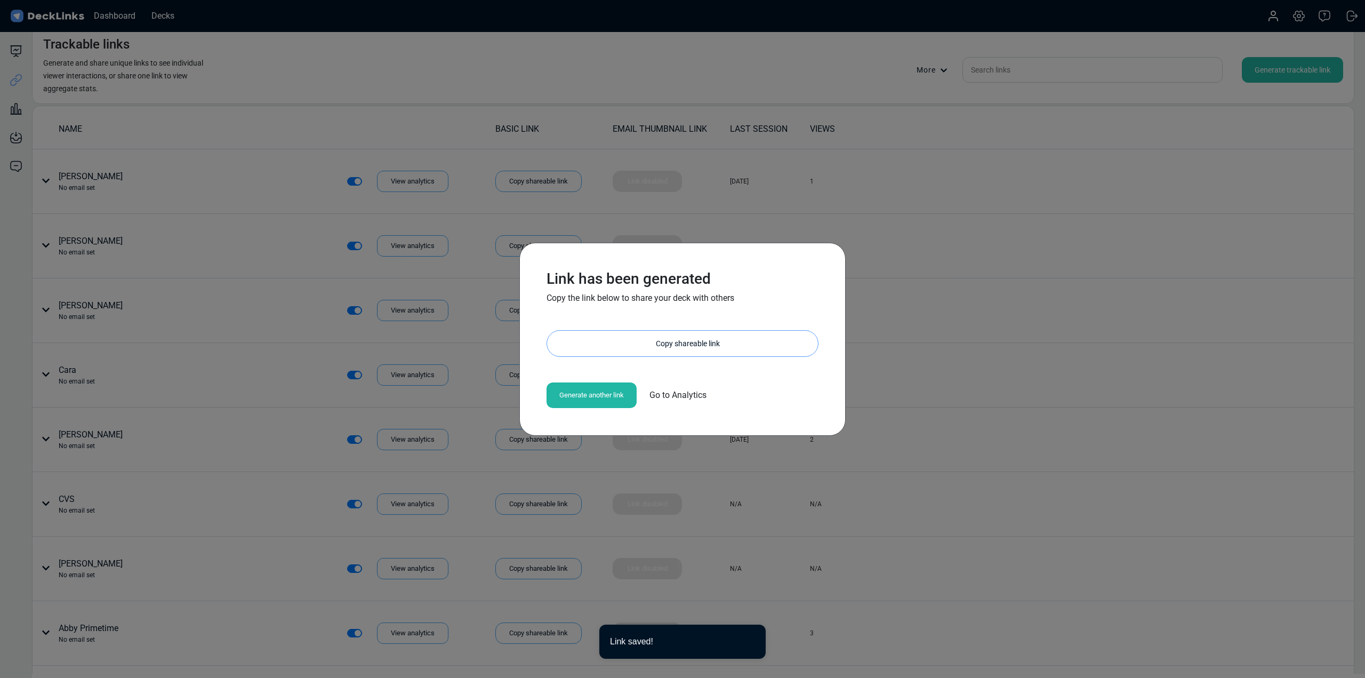 This screenshot has height=678, width=1365. Describe the element at coordinates (682, 279) in the screenshot. I see `h3: Link has been generated` at that location.